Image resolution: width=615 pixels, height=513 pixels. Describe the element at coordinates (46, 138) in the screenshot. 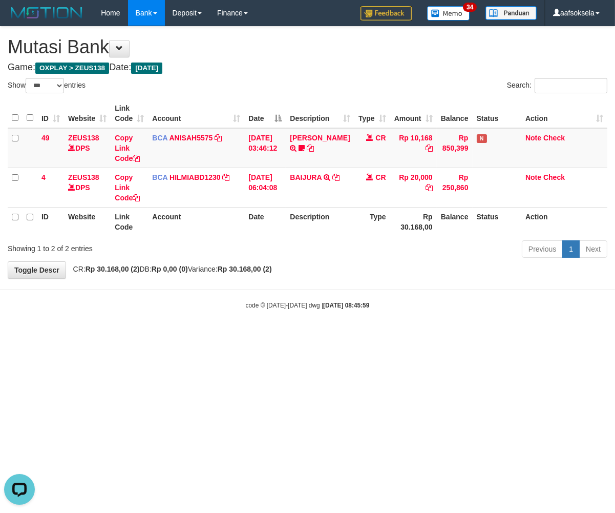

I see `span: 49` at that location.